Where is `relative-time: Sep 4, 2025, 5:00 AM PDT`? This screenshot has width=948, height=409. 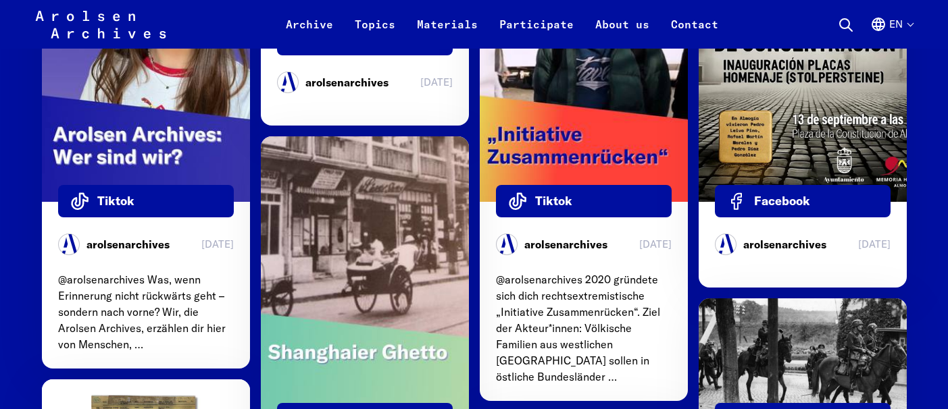 relative-time: Sep 4, 2025, 5:00 AM PDT is located at coordinates (218, 245).